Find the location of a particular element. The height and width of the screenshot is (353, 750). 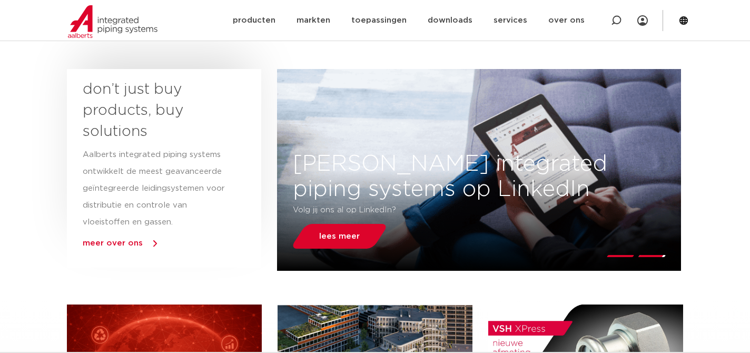

h3: don’t just buy products, buy solutions is located at coordinates (154, 111).